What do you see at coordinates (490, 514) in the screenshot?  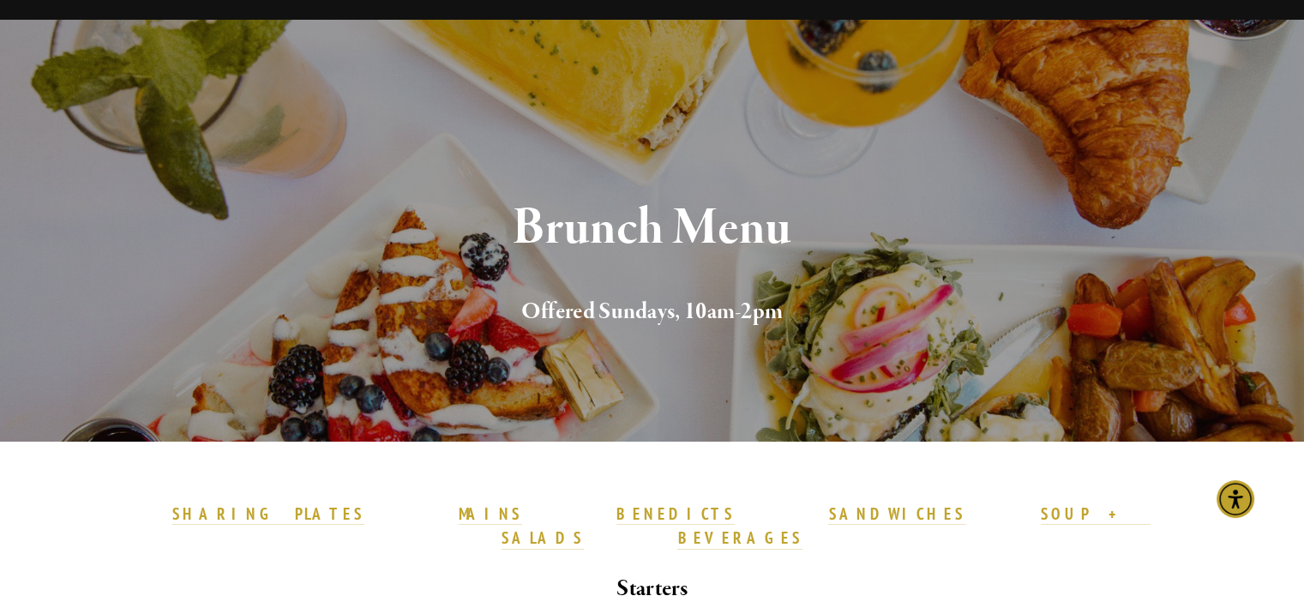 I see `a: MAINS` at bounding box center [490, 514].